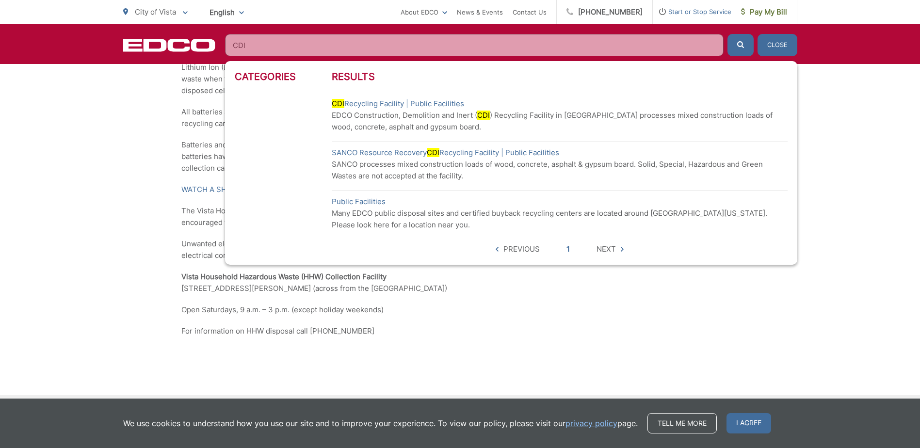  Describe the element at coordinates (424, 12) in the screenshot. I see `a: About EDCO` at that location.